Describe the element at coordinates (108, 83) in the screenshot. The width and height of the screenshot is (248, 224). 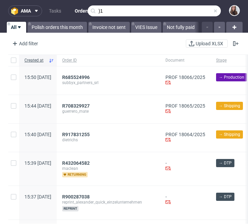
I see `span: subbyx_partners_srl` at that location.